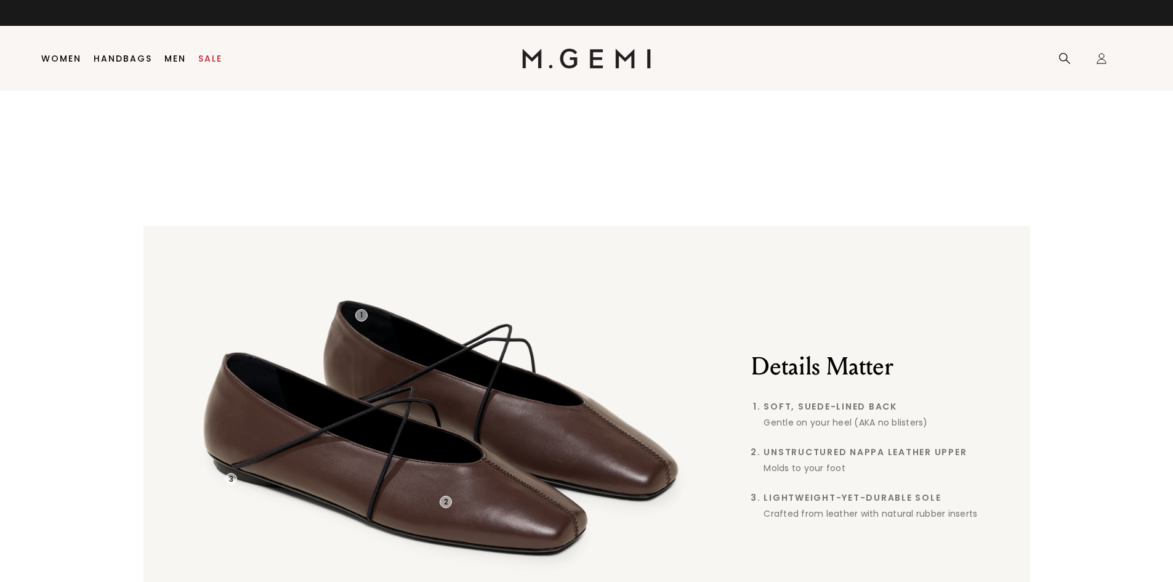 Image resolution: width=1173 pixels, height=582 pixels. I want to click on span: Lightweight-Yet-Durable Sole, so click(881, 498).